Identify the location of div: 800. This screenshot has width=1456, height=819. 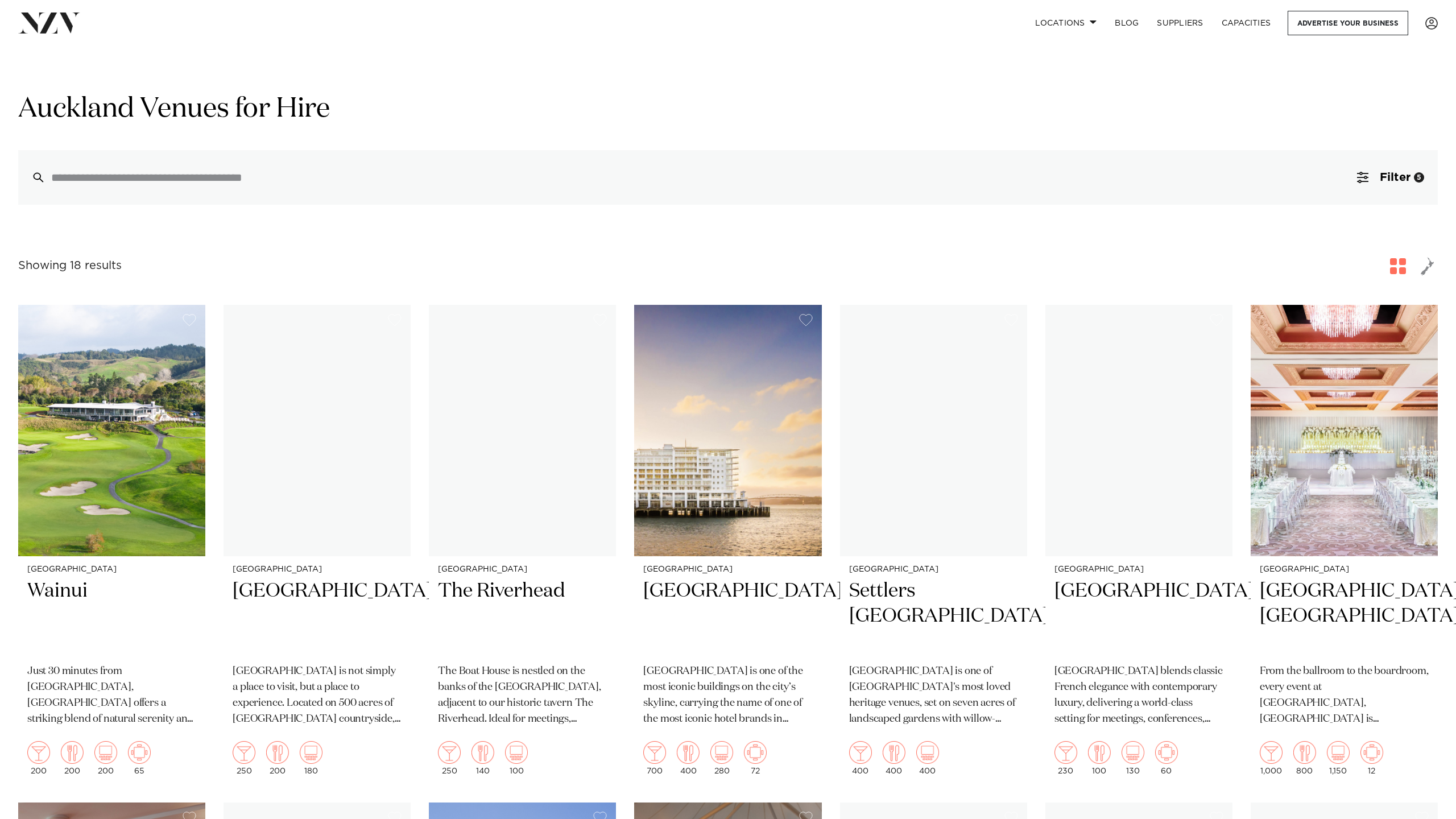
(1304, 758).